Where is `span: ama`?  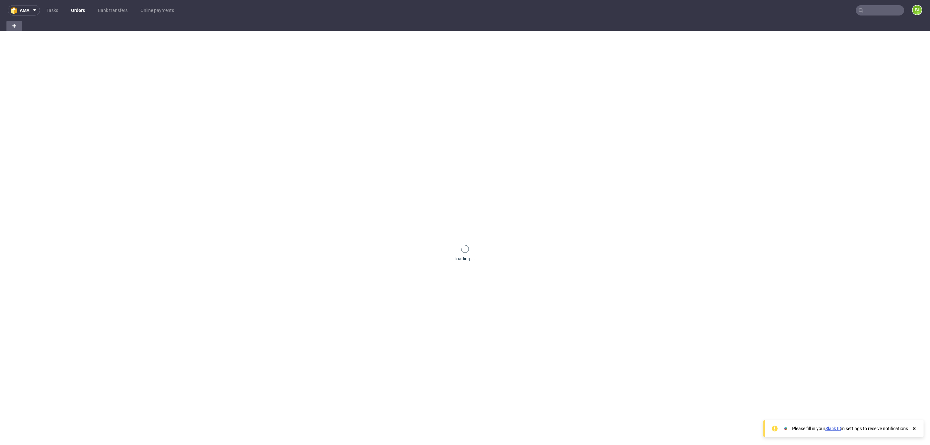 span: ama is located at coordinates (25, 10).